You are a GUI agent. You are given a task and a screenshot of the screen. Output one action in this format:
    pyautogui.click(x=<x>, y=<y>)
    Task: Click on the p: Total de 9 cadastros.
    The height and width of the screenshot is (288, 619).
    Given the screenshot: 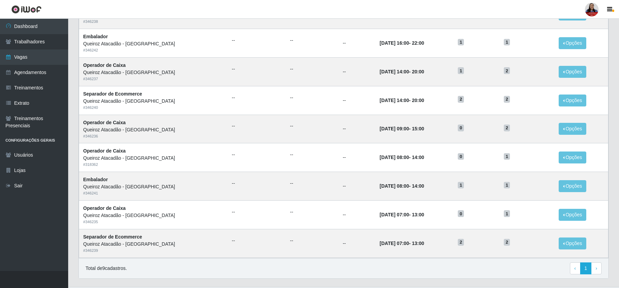 What is the action you would take?
    pyautogui.click(x=106, y=268)
    